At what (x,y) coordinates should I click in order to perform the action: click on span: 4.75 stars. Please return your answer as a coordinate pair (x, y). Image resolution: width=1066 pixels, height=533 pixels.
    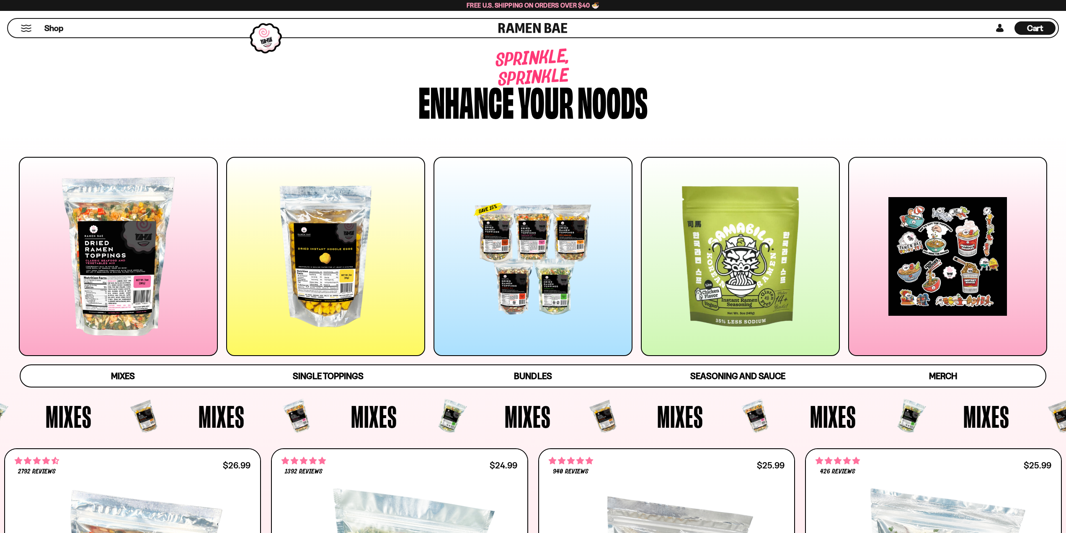
    Looking at the image, I should click on (571, 461).